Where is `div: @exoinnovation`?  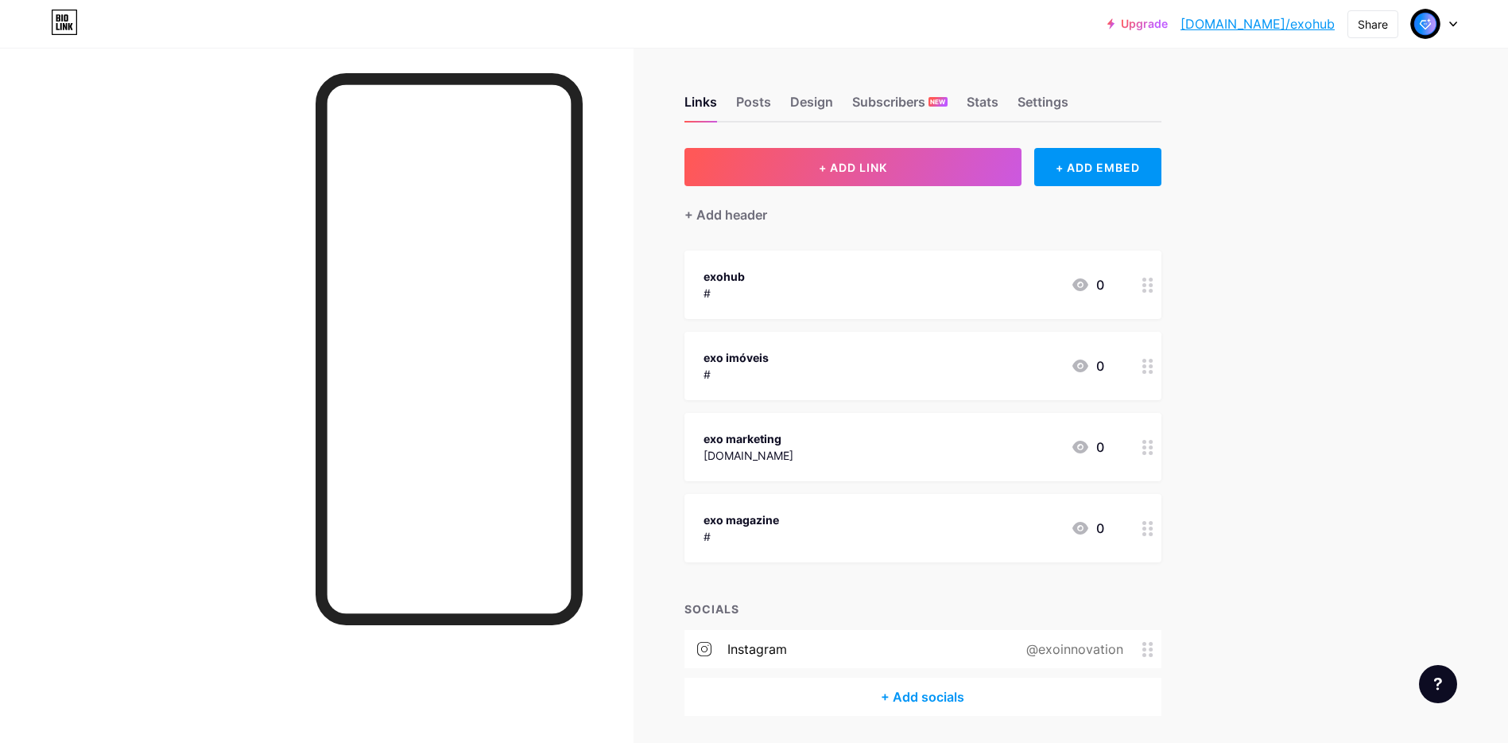
div: @exoinnovation is located at coordinates (1072, 649).